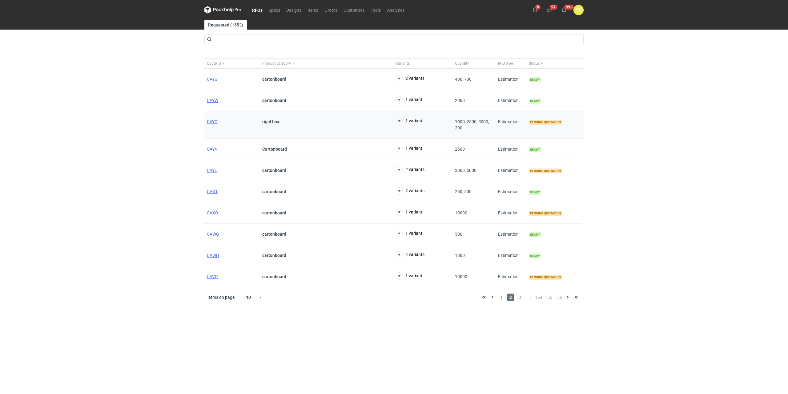 The height and width of the screenshot is (394, 788). Describe the element at coordinates (213, 234) in the screenshot. I see `a: CAWG` at that location.